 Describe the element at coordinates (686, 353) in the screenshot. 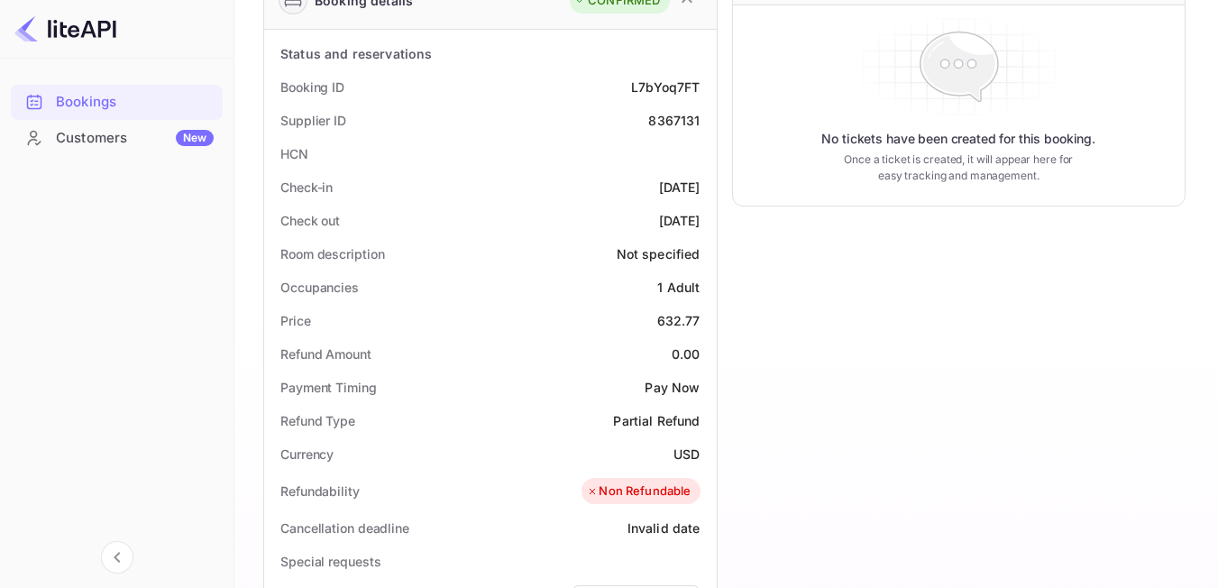

I see `div: 0.00` at that location.